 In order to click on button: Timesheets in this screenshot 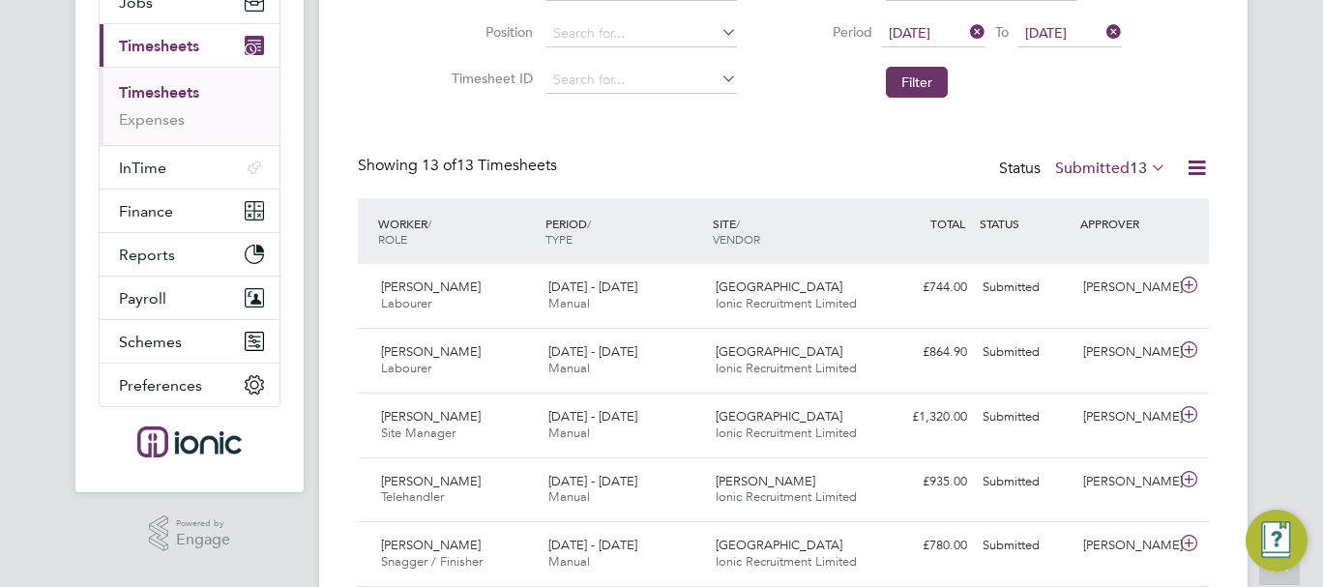, I will do `click(190, 45)`.